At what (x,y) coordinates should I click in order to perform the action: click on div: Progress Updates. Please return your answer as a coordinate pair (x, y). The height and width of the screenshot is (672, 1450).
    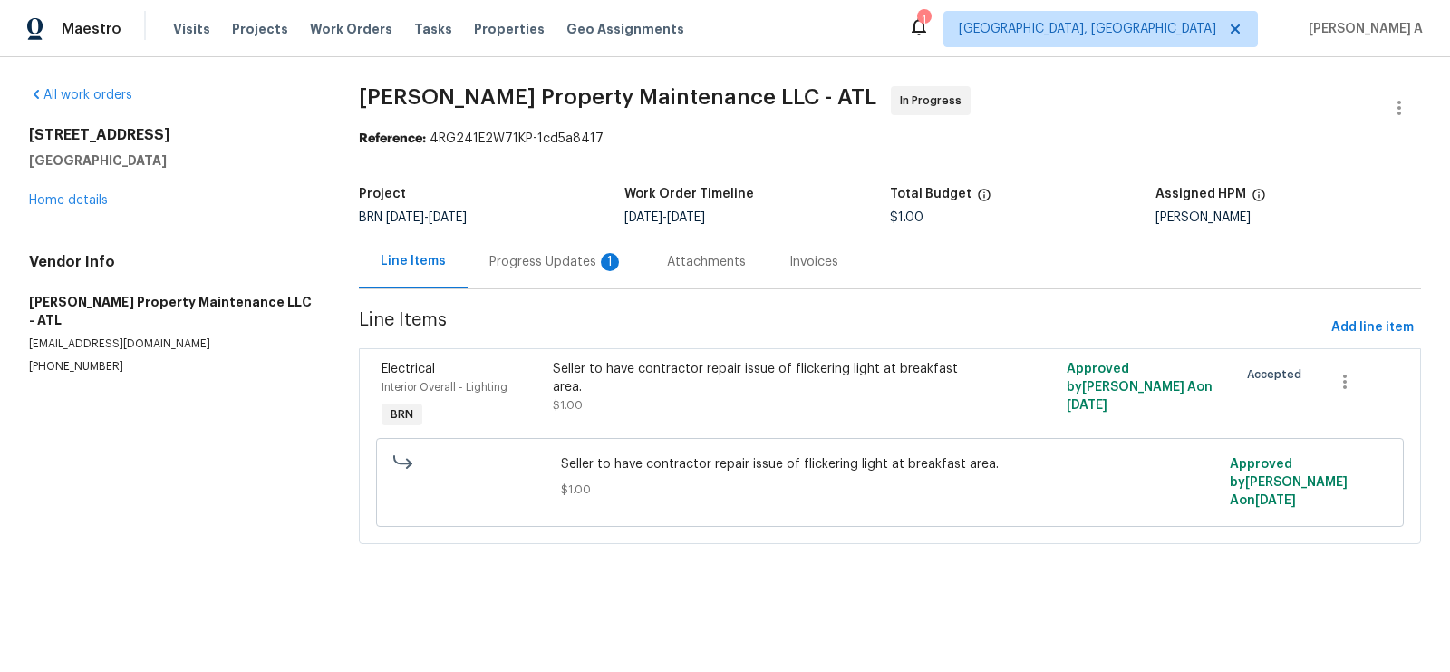
    Looking at the image, I should click on (556, 262).